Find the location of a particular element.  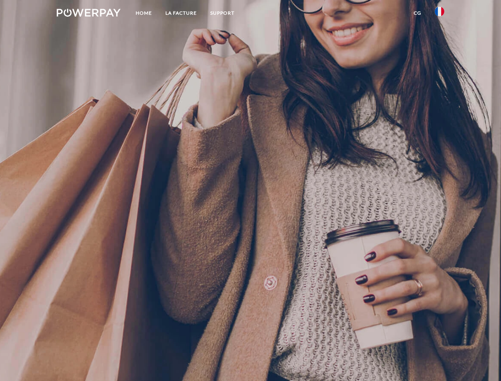

a: Home is located at coordinates (144, 13).